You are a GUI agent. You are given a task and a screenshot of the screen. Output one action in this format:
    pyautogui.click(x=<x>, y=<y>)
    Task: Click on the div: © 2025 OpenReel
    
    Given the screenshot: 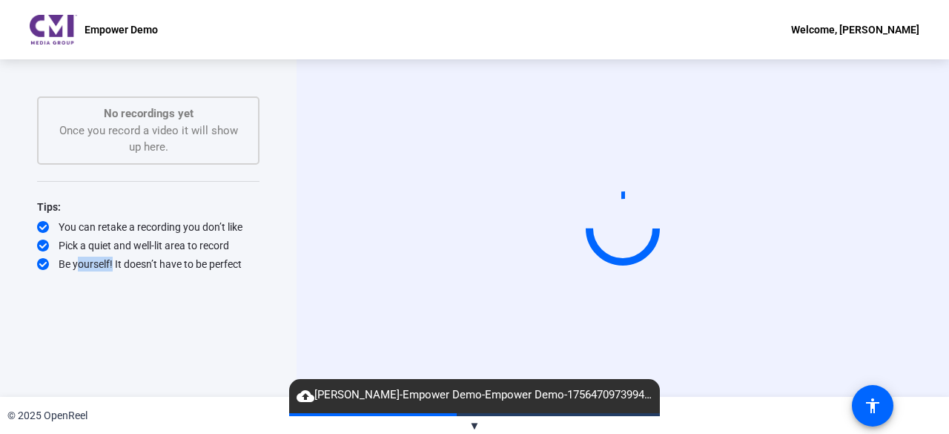 What is the action you would take?
    pyautogui.click(x=47, y=415)
    